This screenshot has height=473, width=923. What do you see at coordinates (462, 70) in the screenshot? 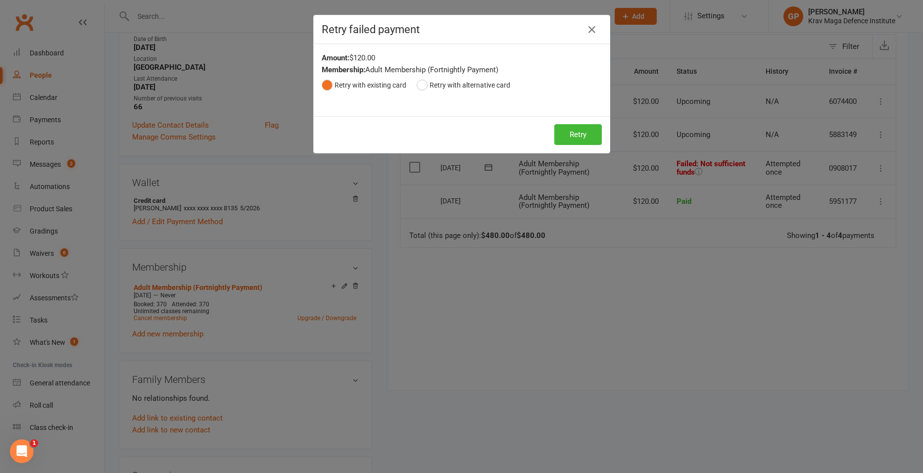
I see `div: Adult Membership (Fortnightly Payment)` at bounding box center [462, 70].